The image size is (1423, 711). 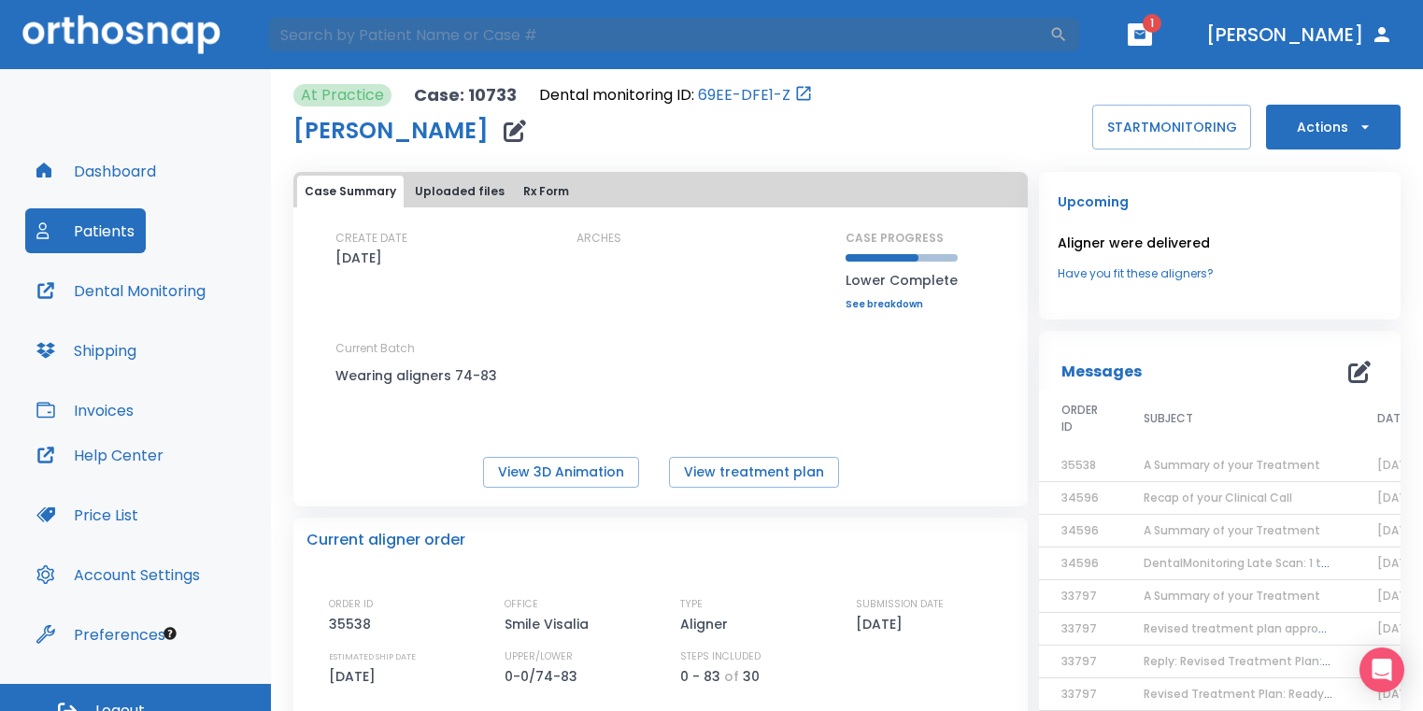 What do you see at coordinates (350, 605) in the screenshot?
I see `p: ORDER ID` at bounding box center [350, 605].